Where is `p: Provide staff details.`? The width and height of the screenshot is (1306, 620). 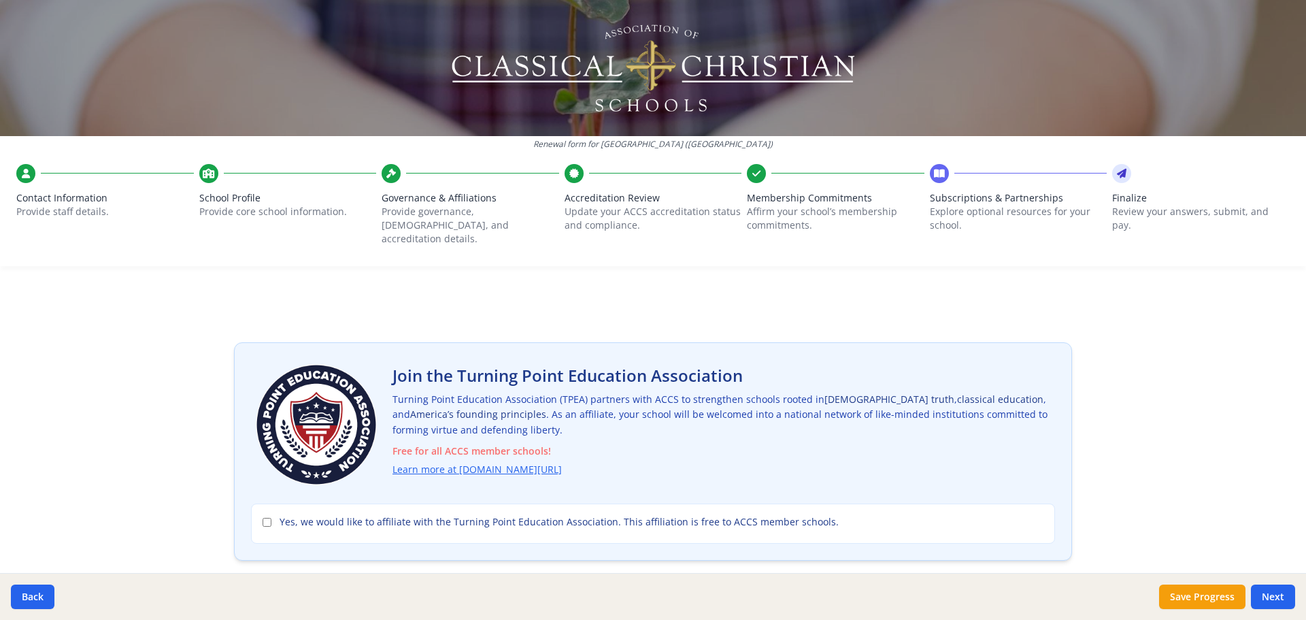
p: Provide staff details. is located at coordinates (105, 212).